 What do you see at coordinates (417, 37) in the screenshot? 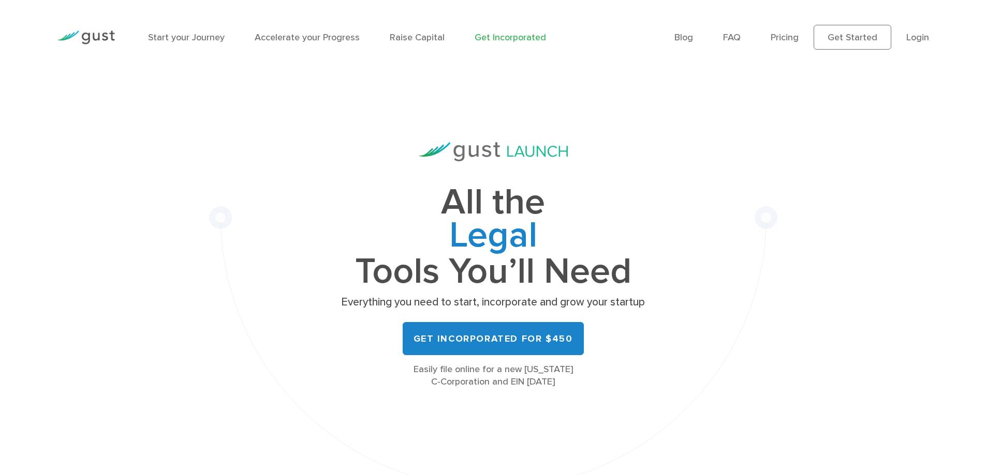
I see `a: Raise Capital` at bounding box center [417, 37].